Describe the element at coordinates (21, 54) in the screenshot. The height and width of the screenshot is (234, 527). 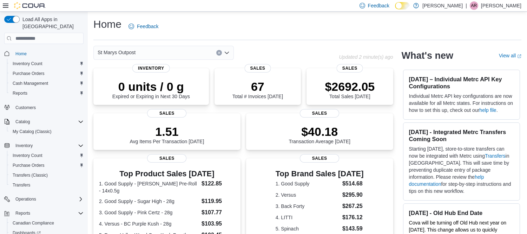
I see `a: Home` at that location.